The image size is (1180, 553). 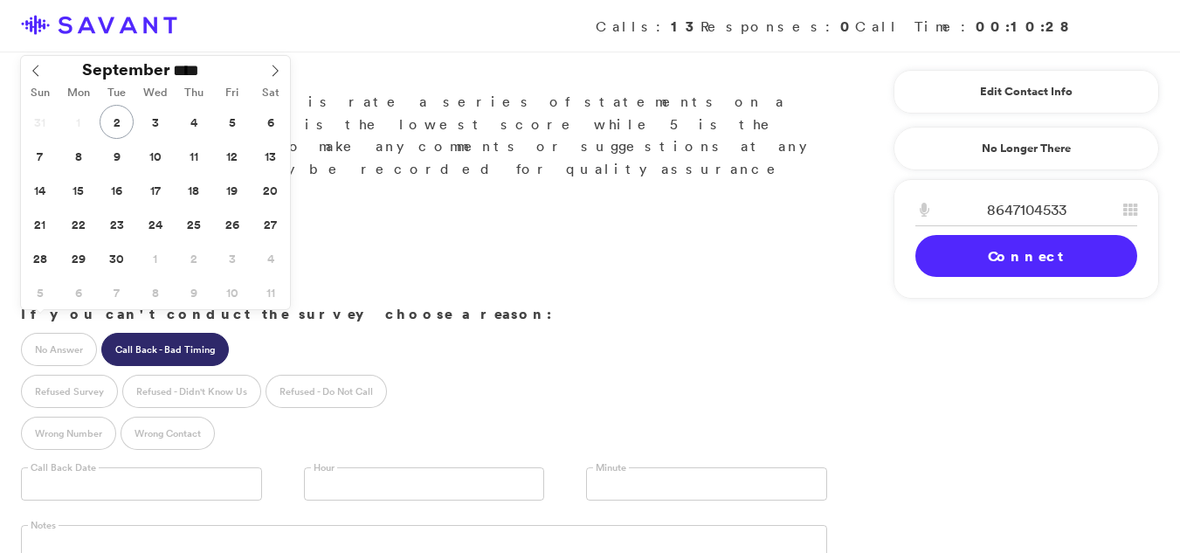 I want to click on span: October 7, 2025, so click(x=116, y=292).